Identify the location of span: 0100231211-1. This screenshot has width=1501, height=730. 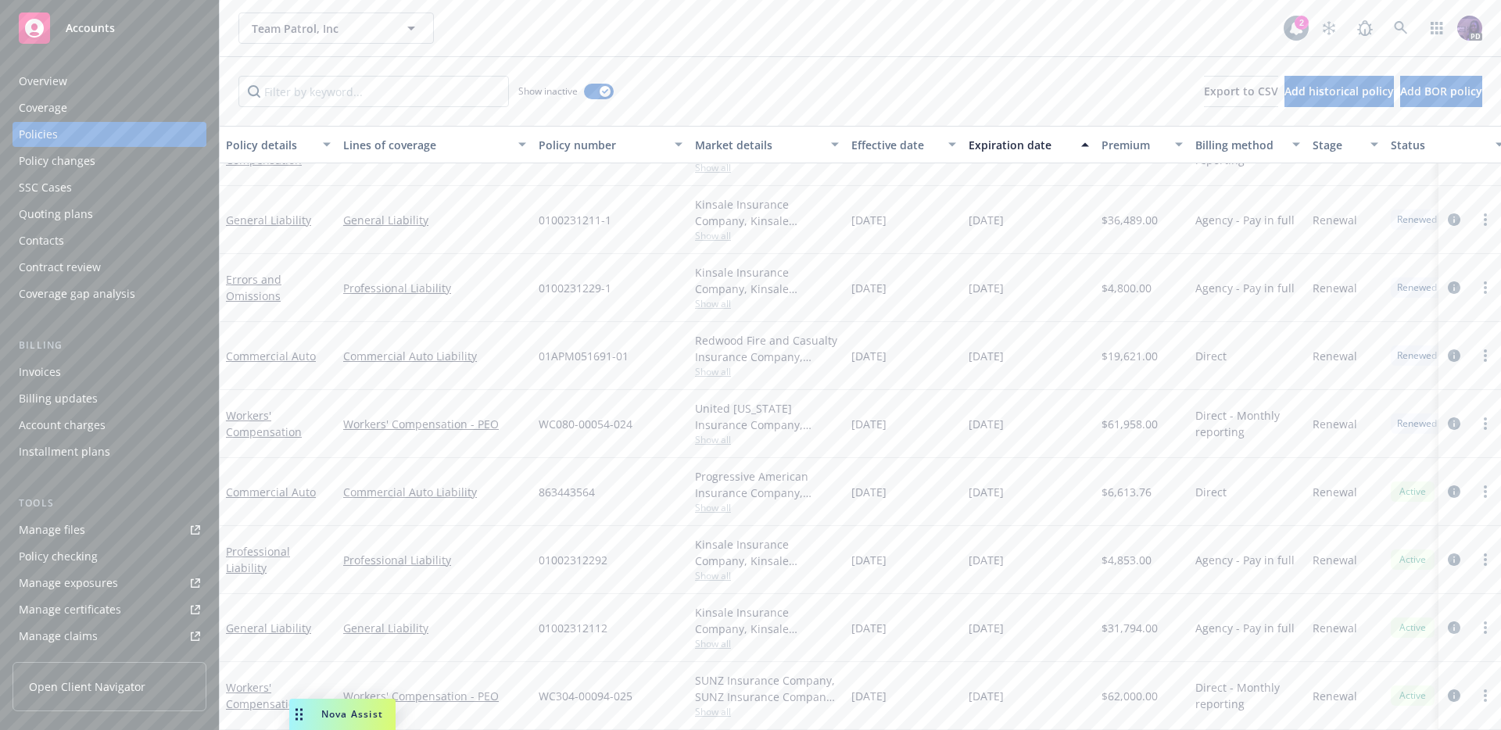
(575, 220).